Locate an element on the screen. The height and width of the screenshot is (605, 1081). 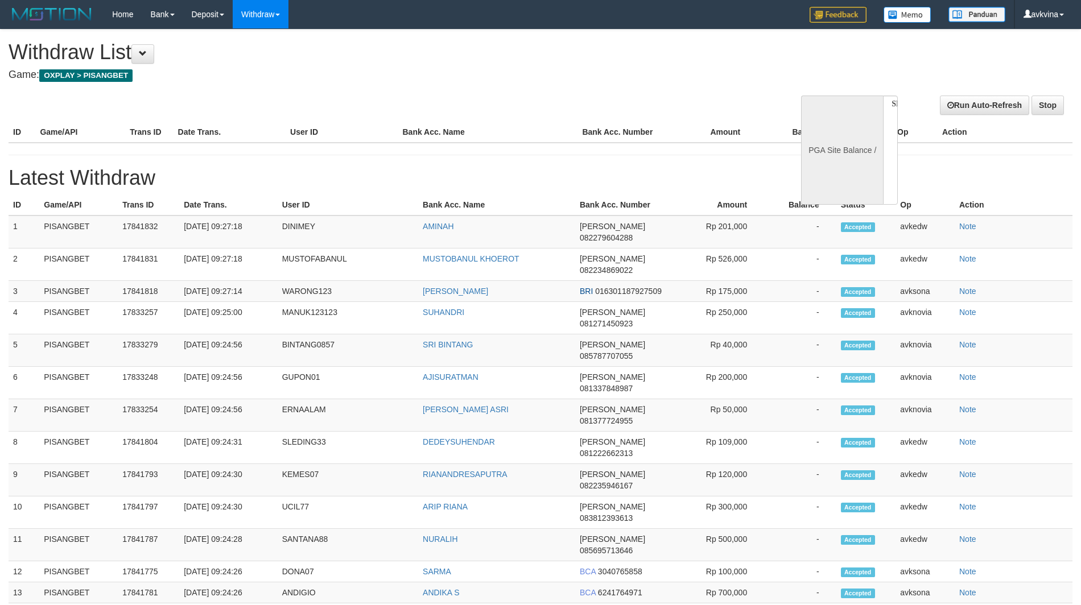
td: ANDIGIO is located at coordinates (348, 593).